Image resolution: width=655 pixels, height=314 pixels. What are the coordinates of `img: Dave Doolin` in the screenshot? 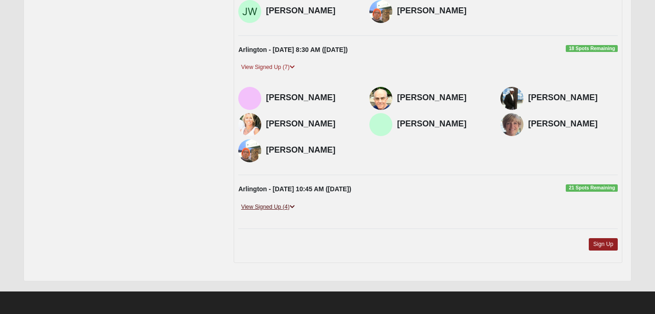 It's located at (250, 151).